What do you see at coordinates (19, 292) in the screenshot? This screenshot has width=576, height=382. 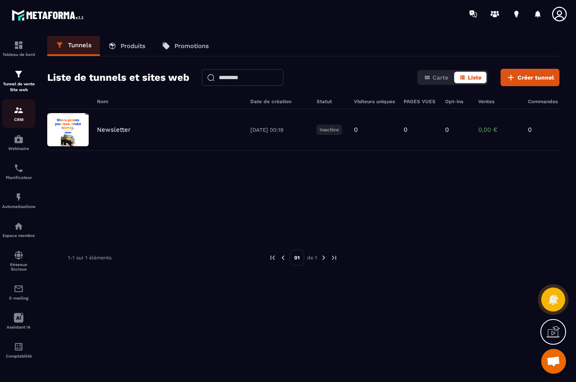 I see `a: emailemailE-mailing` at bounding box center [19, 292].